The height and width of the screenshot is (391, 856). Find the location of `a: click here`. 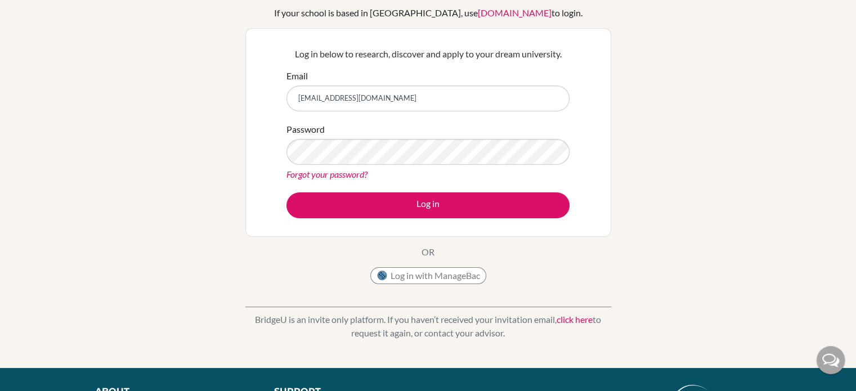

a: click here is located at coordinates (575, 319).